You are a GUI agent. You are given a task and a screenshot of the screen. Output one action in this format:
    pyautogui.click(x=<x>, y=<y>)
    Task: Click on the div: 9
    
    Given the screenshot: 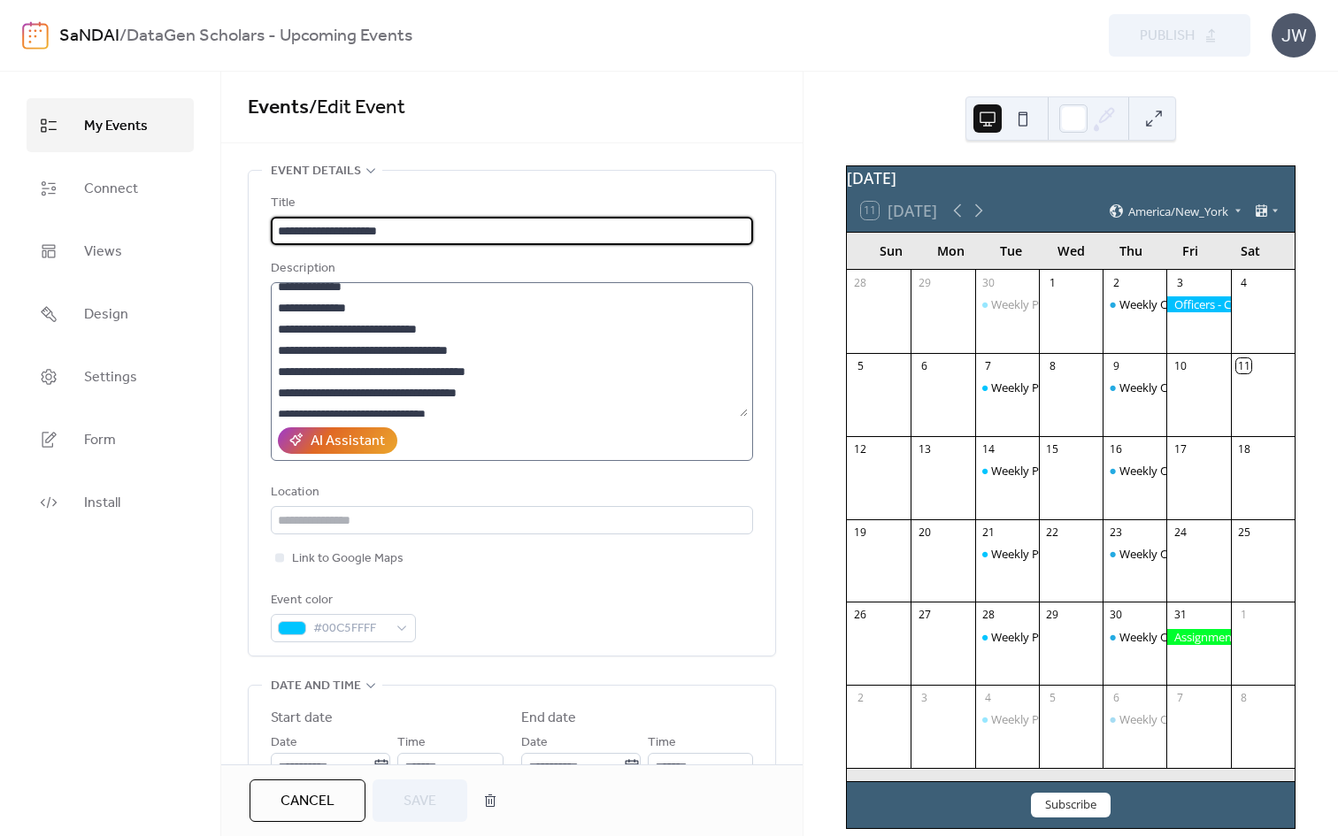 What is the action you would take?
    pyautogui.click(x=1116, y=365)
    